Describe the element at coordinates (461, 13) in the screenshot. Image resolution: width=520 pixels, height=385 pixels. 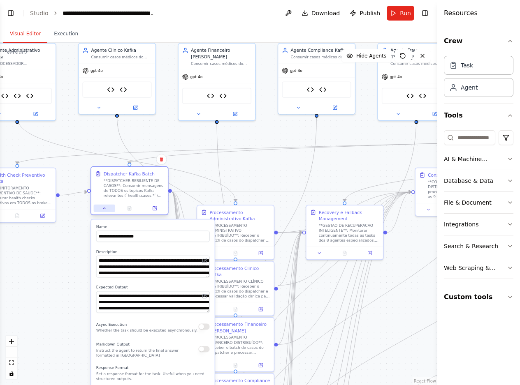
I see `h4: Resources` at that location.